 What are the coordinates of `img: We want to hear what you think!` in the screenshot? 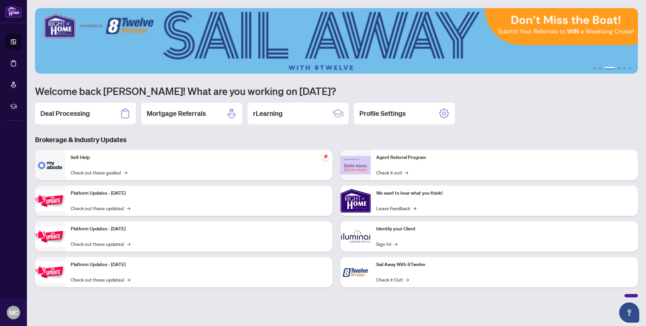 It's located at (356, 201).